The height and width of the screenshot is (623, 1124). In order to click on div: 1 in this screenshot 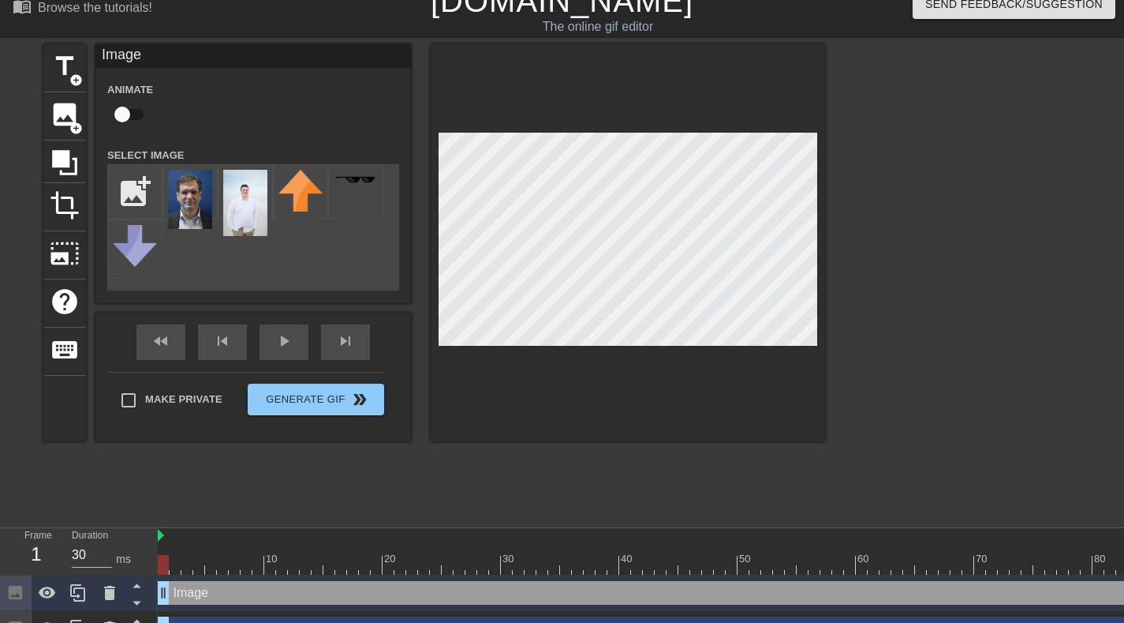, I will do `click(36, 554)`.